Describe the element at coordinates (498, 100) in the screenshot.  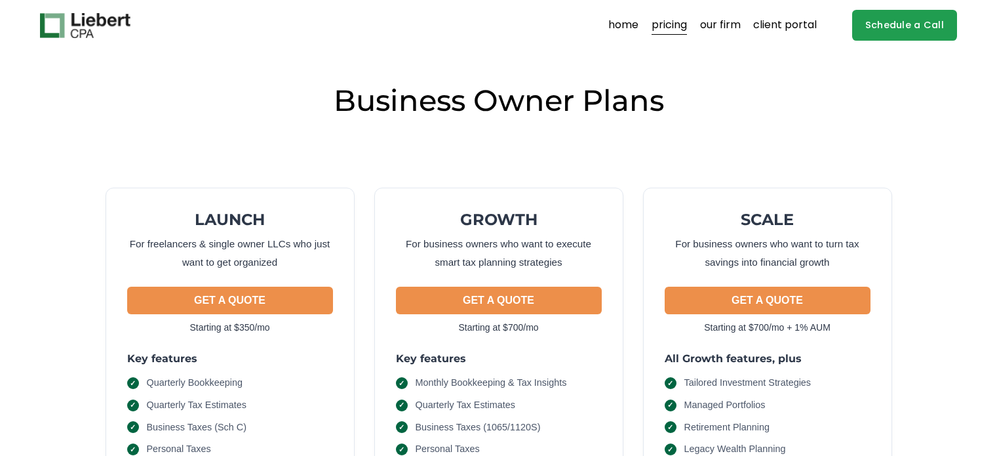
I see `h2: Business Owner Plans` at that location.